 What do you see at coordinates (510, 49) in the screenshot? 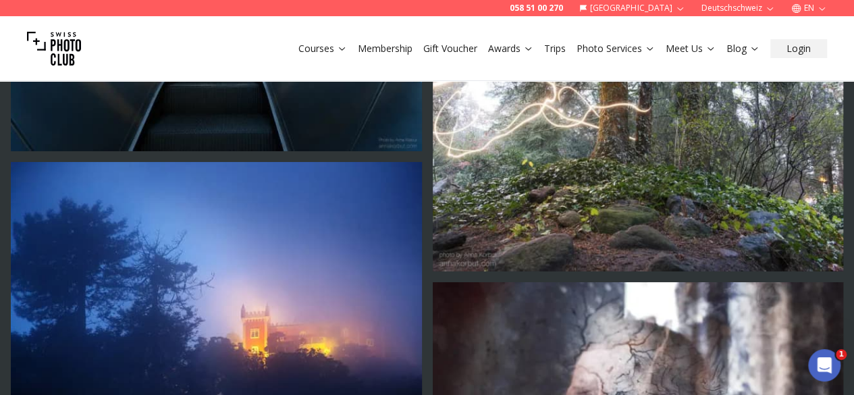
I see `a: Awards` at bounding box center [510, 49].